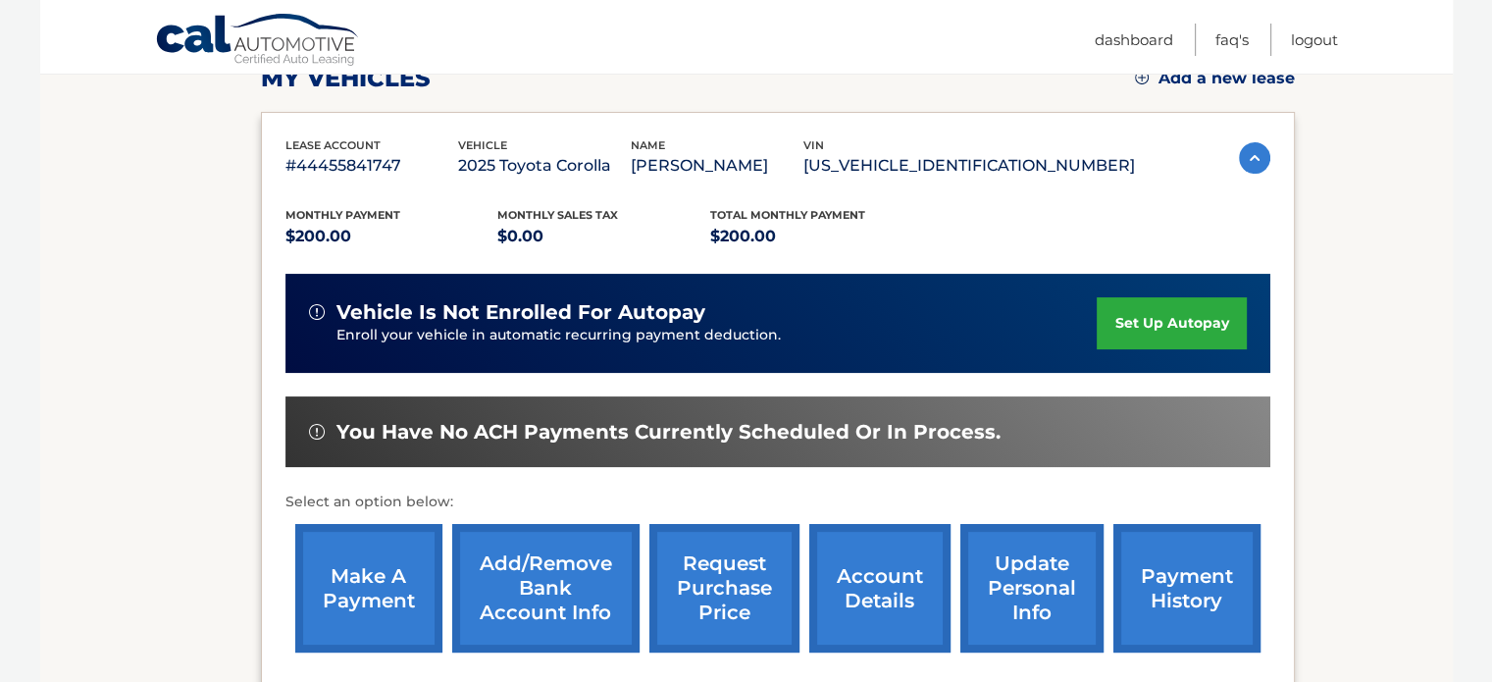 This screenshot has height=682, width=1492. Describe the element at coordinates (1232, 39) in the screenshot. I see `a: FAQ's` at that location.